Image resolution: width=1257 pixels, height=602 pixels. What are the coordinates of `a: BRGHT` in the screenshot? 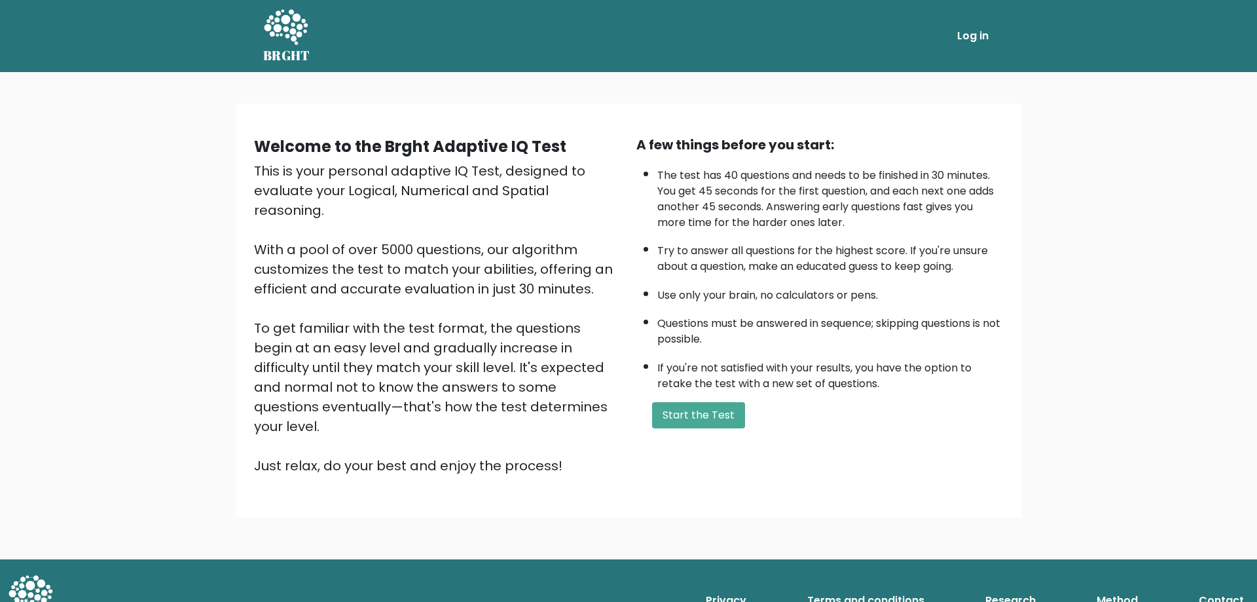 It's located at (287, 36).